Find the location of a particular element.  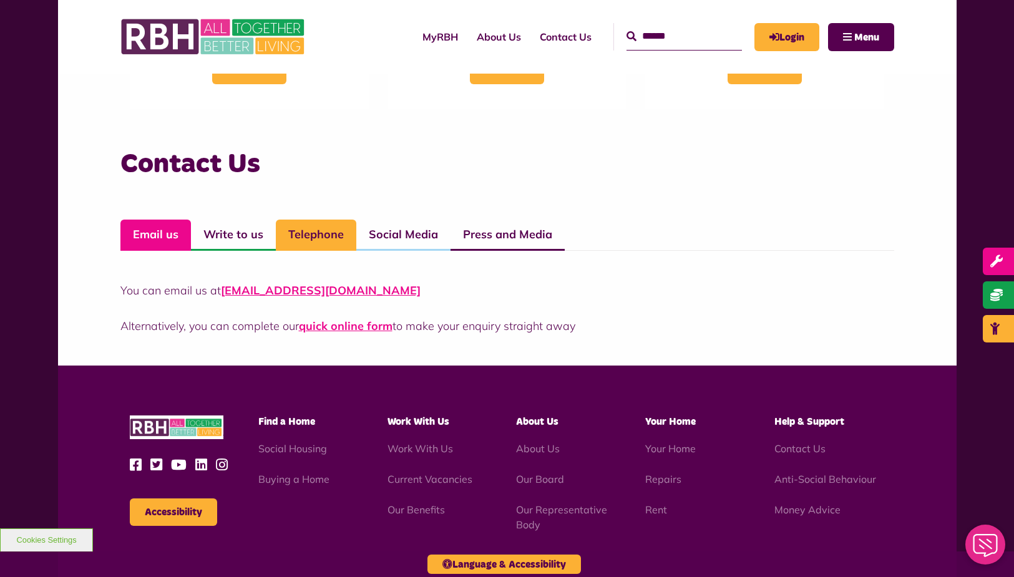

span: Your Home is located at coordinates (670, 422).